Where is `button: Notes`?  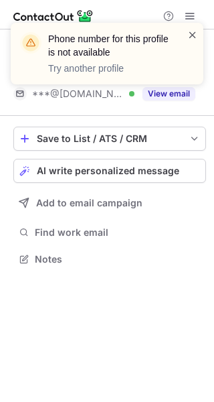 button: Notes is located at coordinates (110, 259).